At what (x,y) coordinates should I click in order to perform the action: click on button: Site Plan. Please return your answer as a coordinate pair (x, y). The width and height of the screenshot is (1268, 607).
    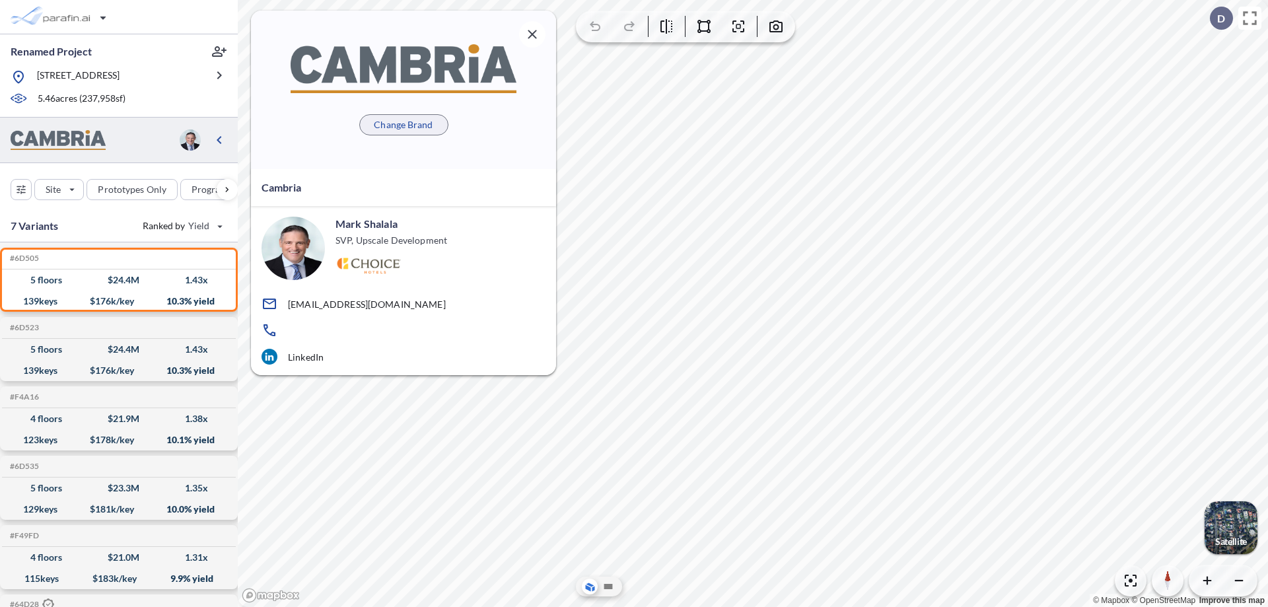
    Looking at the image, I should click on (608, 586).